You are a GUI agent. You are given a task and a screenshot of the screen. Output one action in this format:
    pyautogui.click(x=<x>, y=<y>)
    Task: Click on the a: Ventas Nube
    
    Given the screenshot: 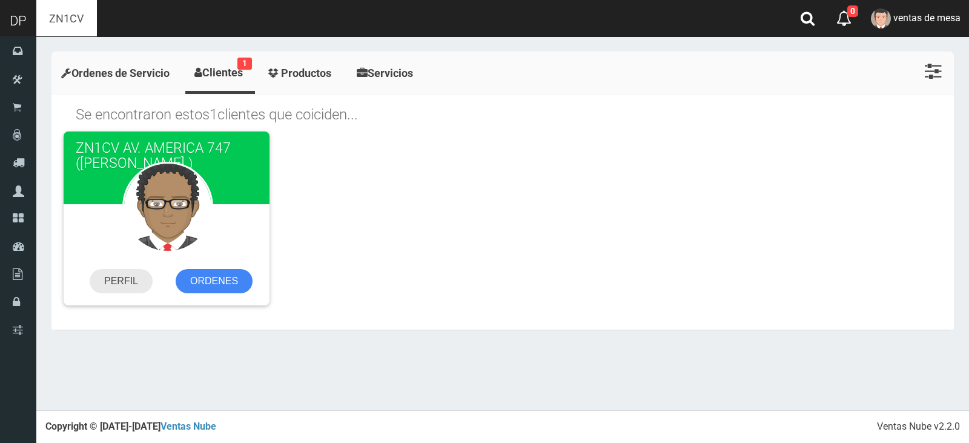 What is the action you would take?
    pyautogui.click(x=188, y=426)
    